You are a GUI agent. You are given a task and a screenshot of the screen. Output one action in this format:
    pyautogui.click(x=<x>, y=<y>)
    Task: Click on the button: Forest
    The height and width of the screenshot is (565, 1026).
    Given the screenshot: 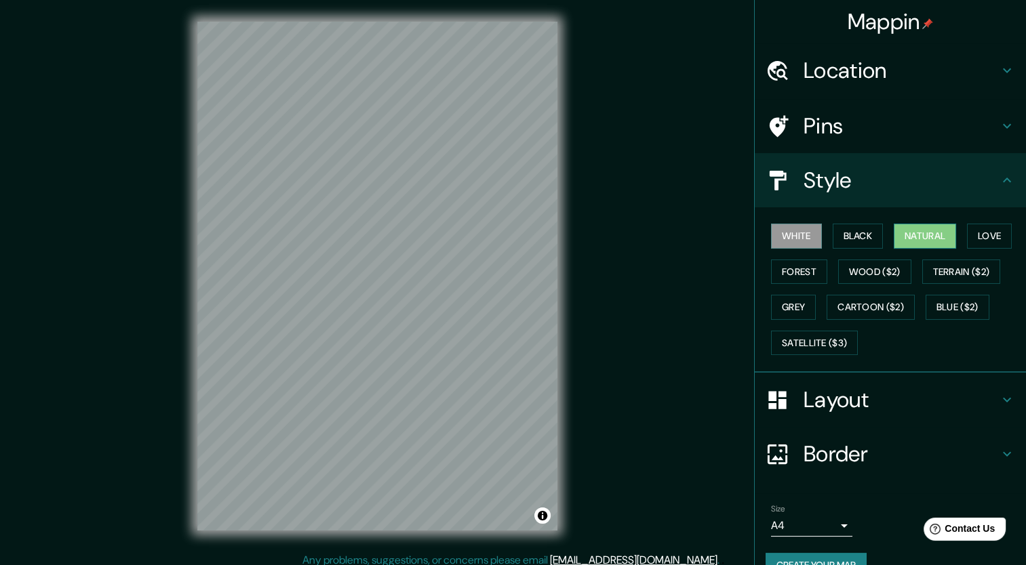 What is the action you would take?
    pyautogui.click(x=799, y=272)
    